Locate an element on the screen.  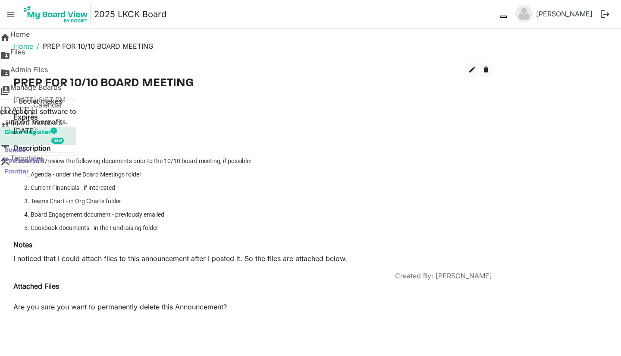
span: edit is located at coordinates (472, 69).